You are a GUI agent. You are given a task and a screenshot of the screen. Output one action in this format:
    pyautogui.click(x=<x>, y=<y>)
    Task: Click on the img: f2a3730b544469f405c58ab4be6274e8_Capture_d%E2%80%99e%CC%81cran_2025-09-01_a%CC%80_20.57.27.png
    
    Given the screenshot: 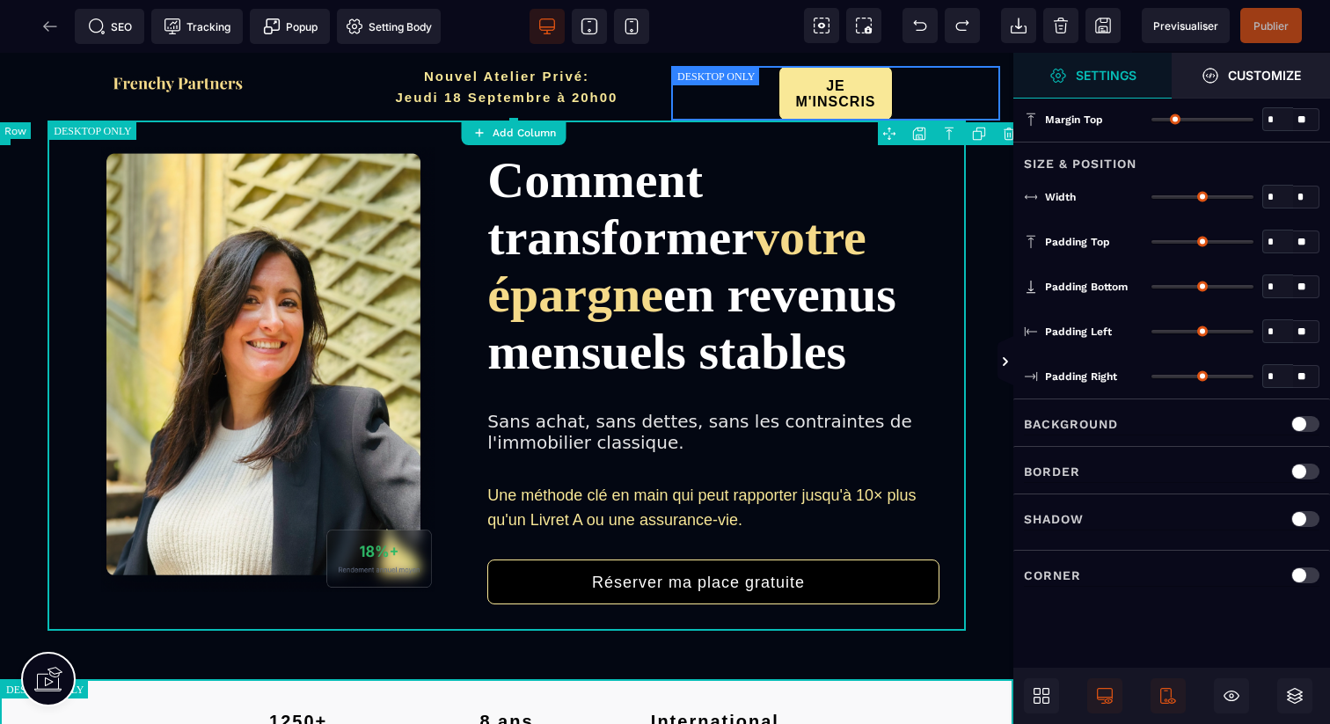 What is the action you would take?
    pyautogui.click(x=177, y=31)
    